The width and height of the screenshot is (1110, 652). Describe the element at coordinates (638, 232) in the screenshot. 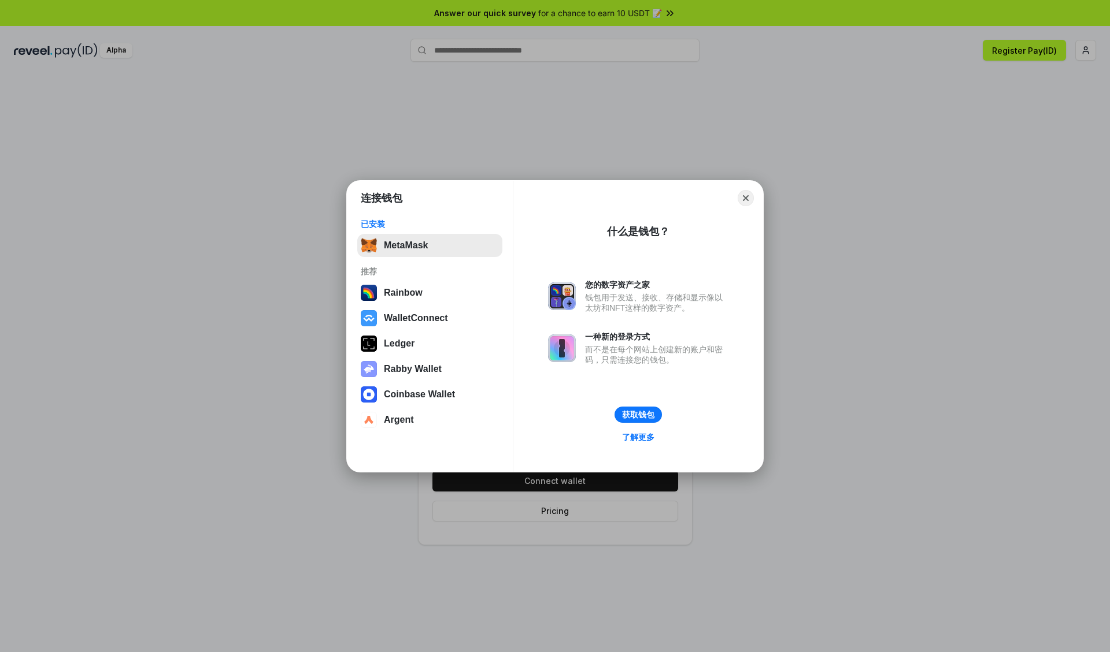

I see `div: 什么是钱包？` at that location.